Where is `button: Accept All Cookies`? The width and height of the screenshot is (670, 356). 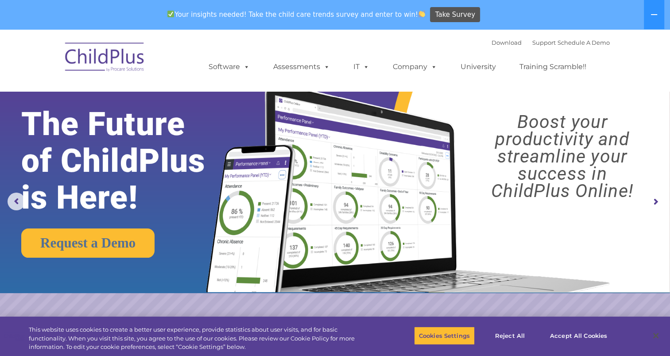 button: Accept All Cookies is located at coordinates (578, 336).